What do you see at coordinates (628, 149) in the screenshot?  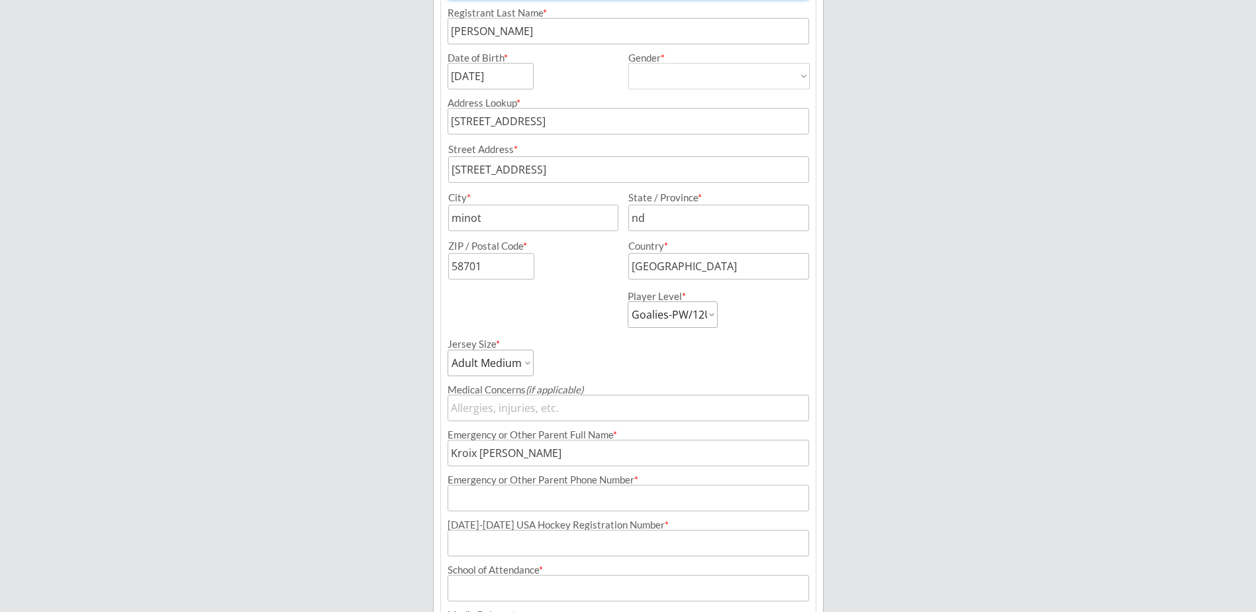 I see `div: Street Address` at bounding box center [628, 149].